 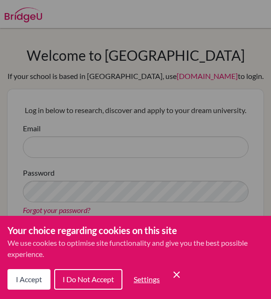 I want to click on span: Settings, so click(x=147, y=279).